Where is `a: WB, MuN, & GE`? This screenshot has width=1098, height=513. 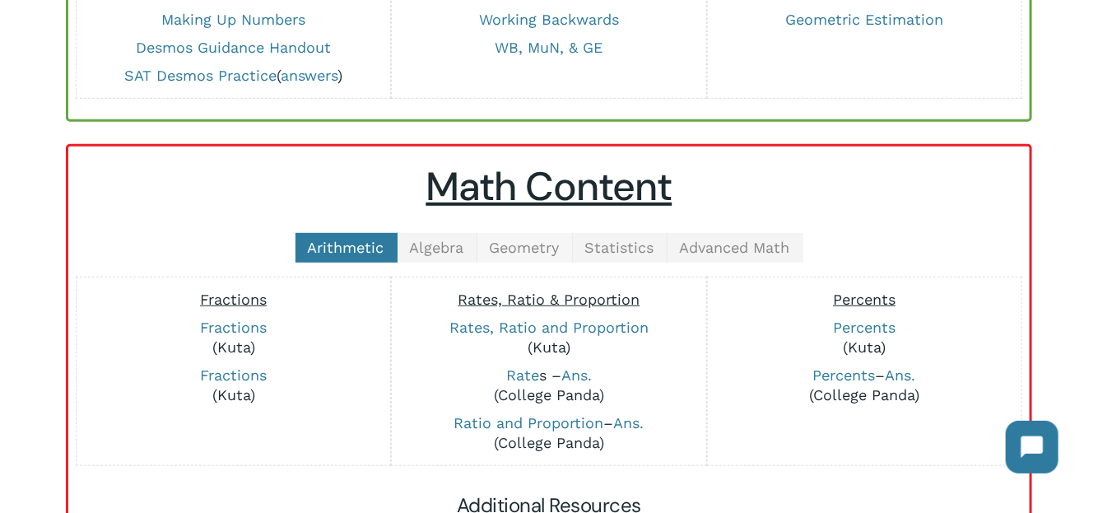
a: WB, MuN, & GE is located at coordinates (548, 47).